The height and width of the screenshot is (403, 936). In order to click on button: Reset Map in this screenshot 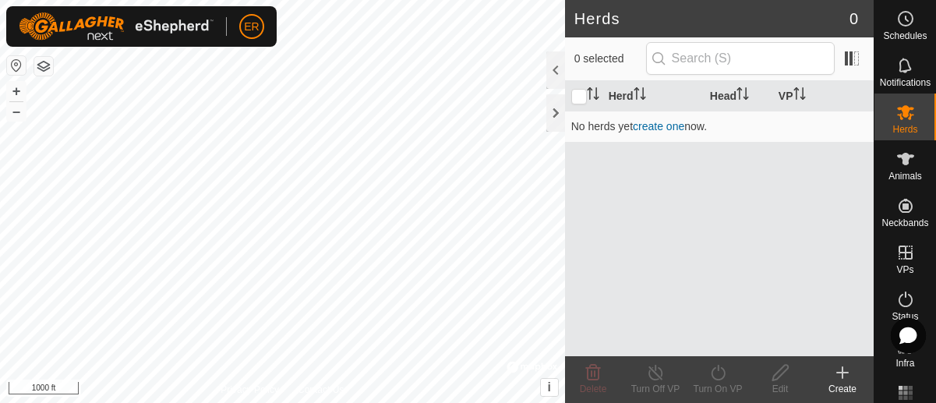, I will do `click(16, 65)`.